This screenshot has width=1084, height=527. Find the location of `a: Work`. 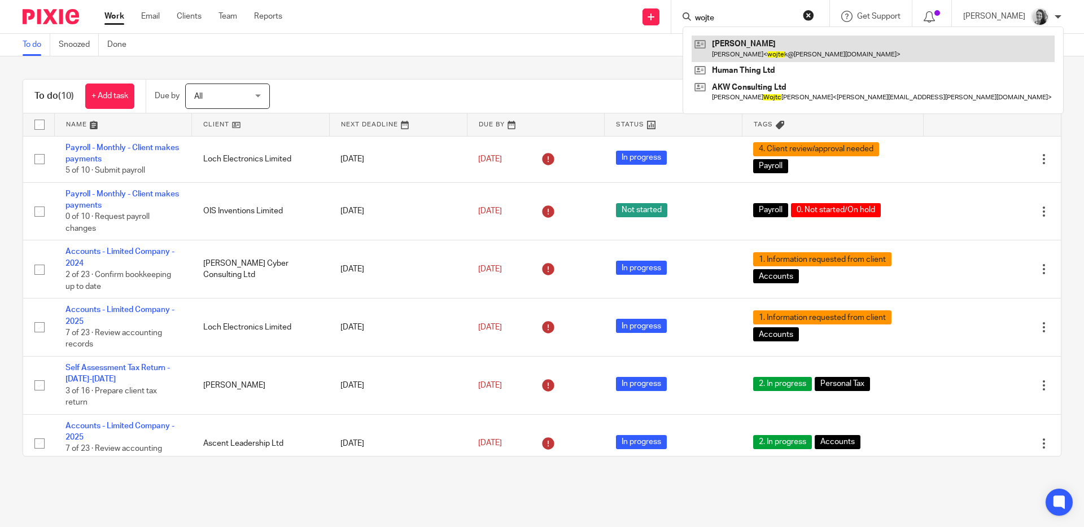

a: Work is located at coordinates (114, 16).